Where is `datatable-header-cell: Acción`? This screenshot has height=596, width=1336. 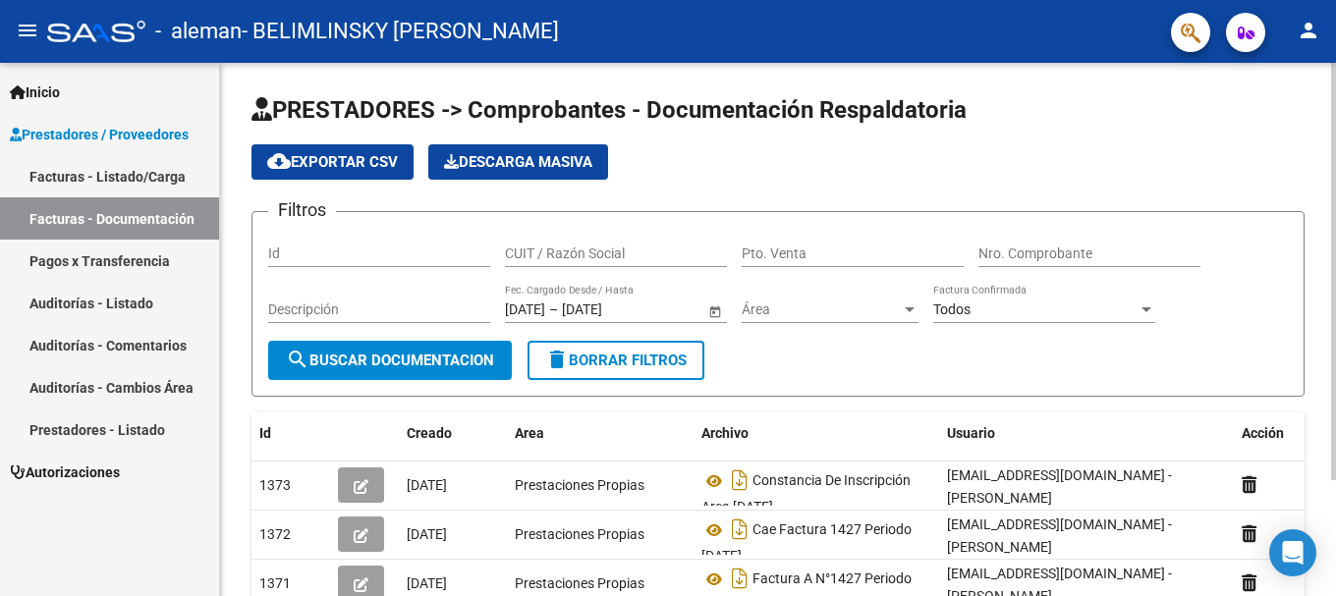 datatable-header-cell: Acción is located at coordinates (1283, 433).